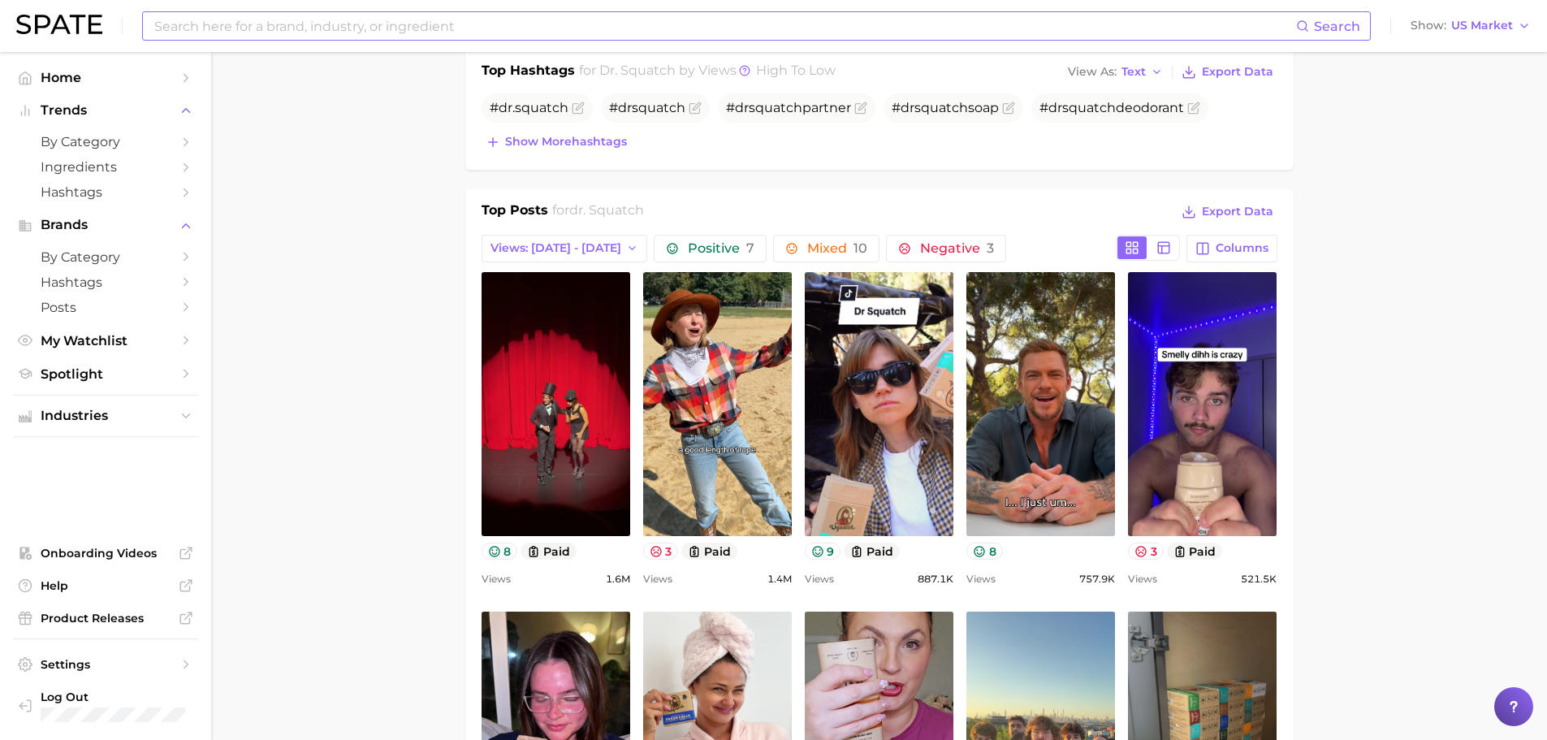 The height and width of the screenshot is (740, 1547). Describe the element at coordinates (106, 77) in the screenshot. I see `span: Home` at that location.